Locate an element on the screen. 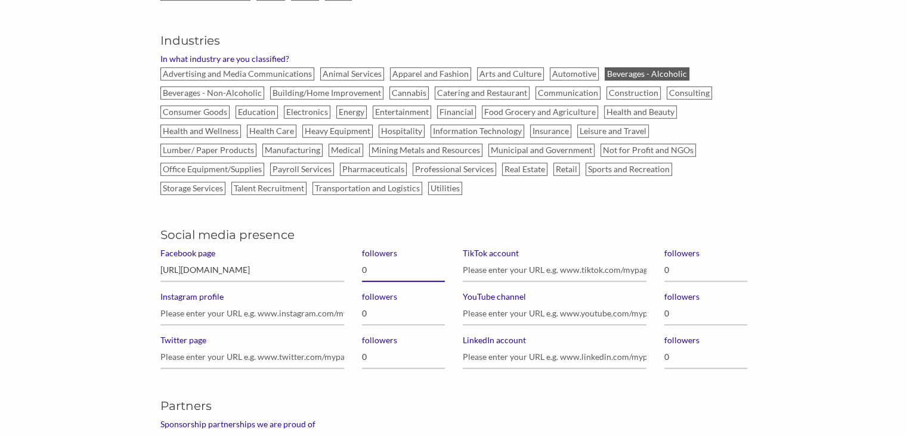 The width and height of the screenshot is (907, 435). label: Heavy Equipment is located at coordinates (337, 131).